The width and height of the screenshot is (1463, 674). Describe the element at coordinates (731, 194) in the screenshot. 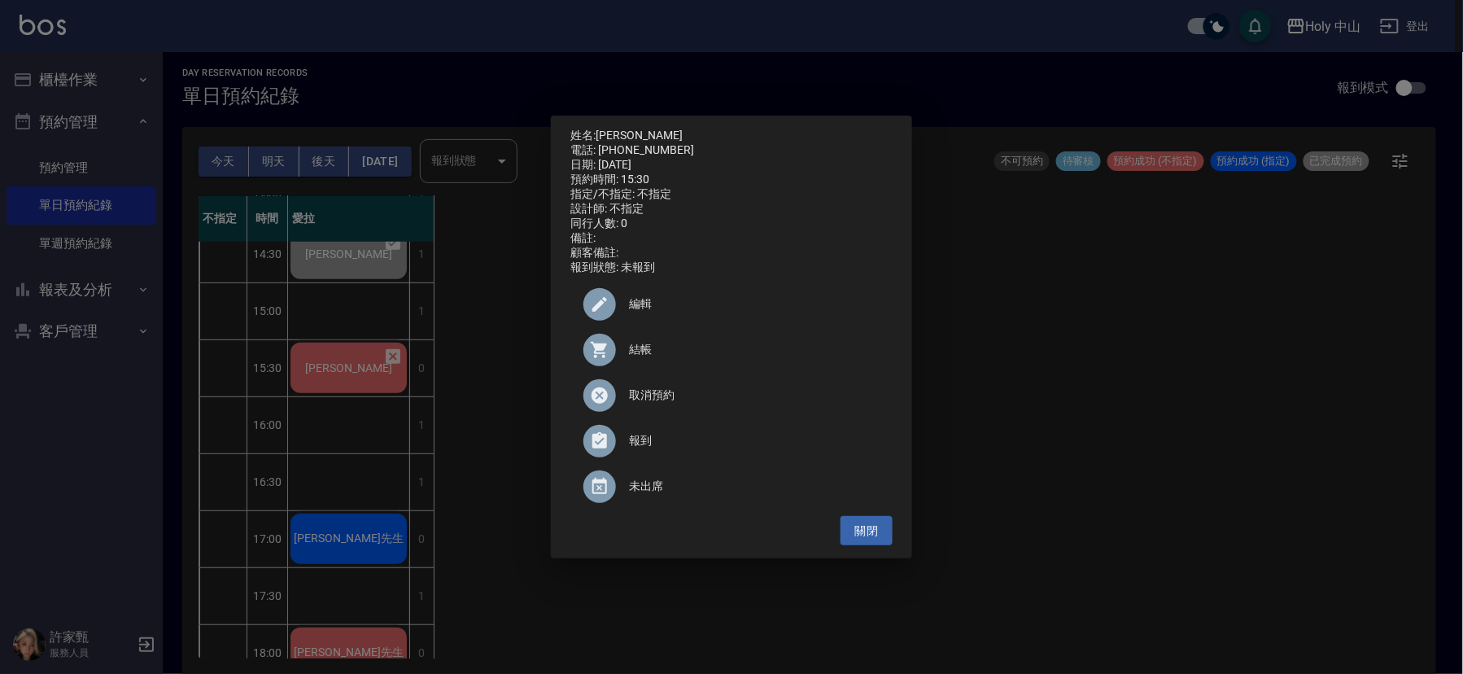

I see `div: 指定/不指定: 不指定` at that location.